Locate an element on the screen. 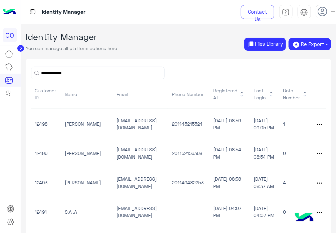 Image resolution: width=336 pixels, height=233 pixels. th: Customer ID is located at coordinates (46, 94).